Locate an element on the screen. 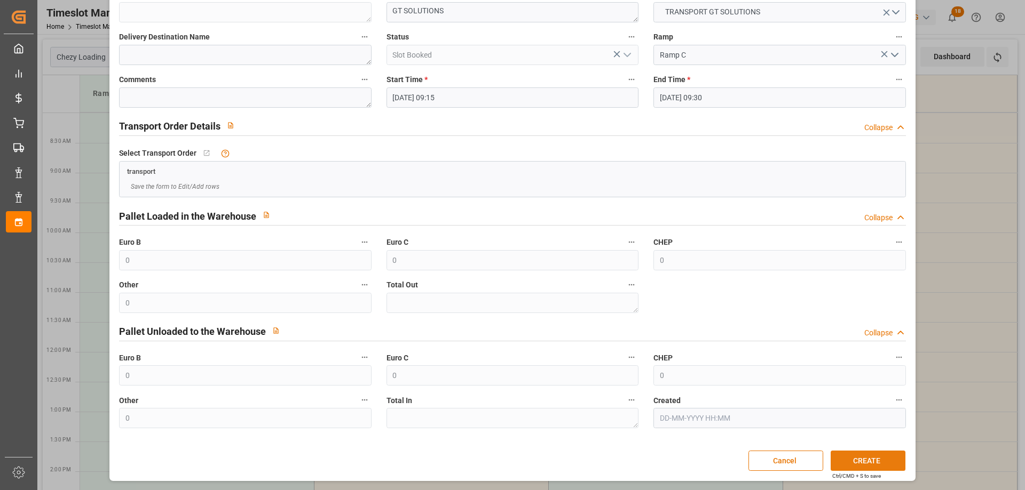  span: Save the form to Edit/Add rows is located at coordinates (175, 187).